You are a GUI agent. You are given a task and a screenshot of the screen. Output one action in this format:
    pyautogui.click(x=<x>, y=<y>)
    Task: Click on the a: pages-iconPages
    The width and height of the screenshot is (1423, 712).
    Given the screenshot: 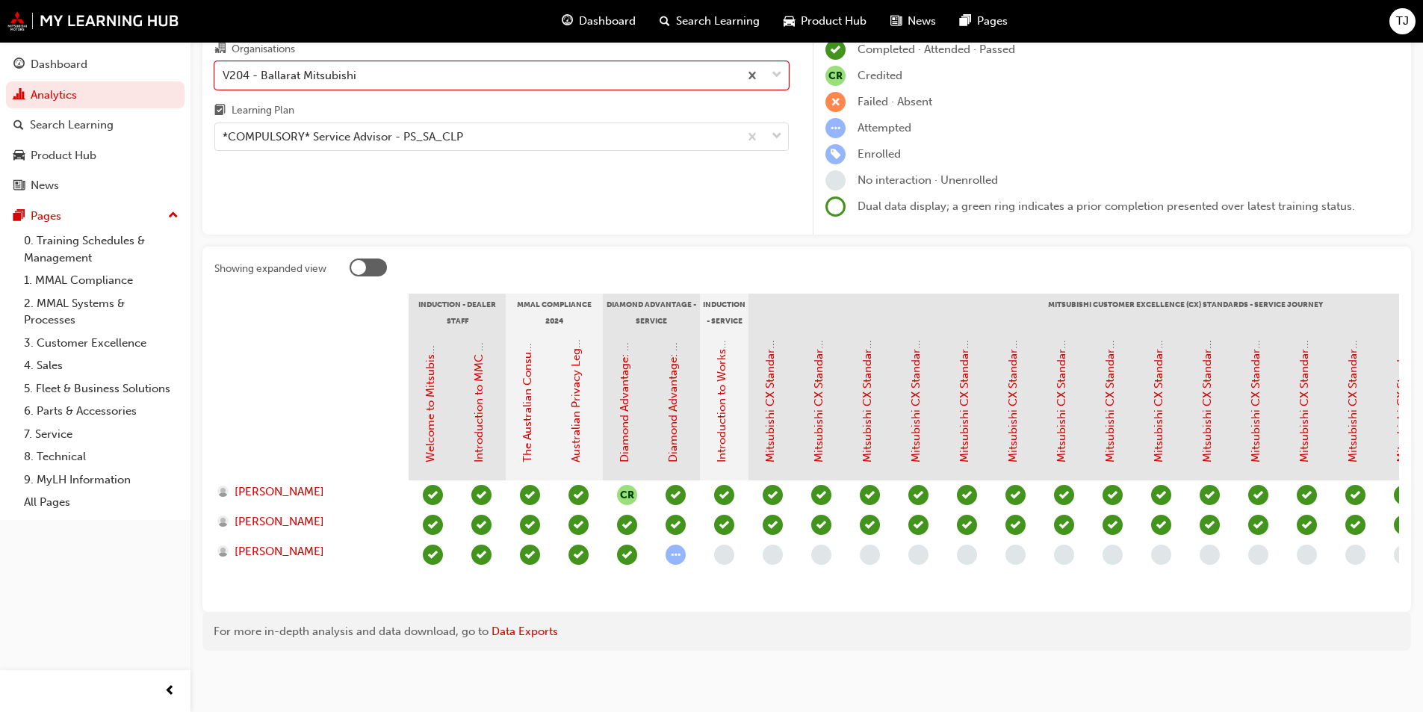 What is the action you would take?
    pyautogui.click(x=984, y=21)
    